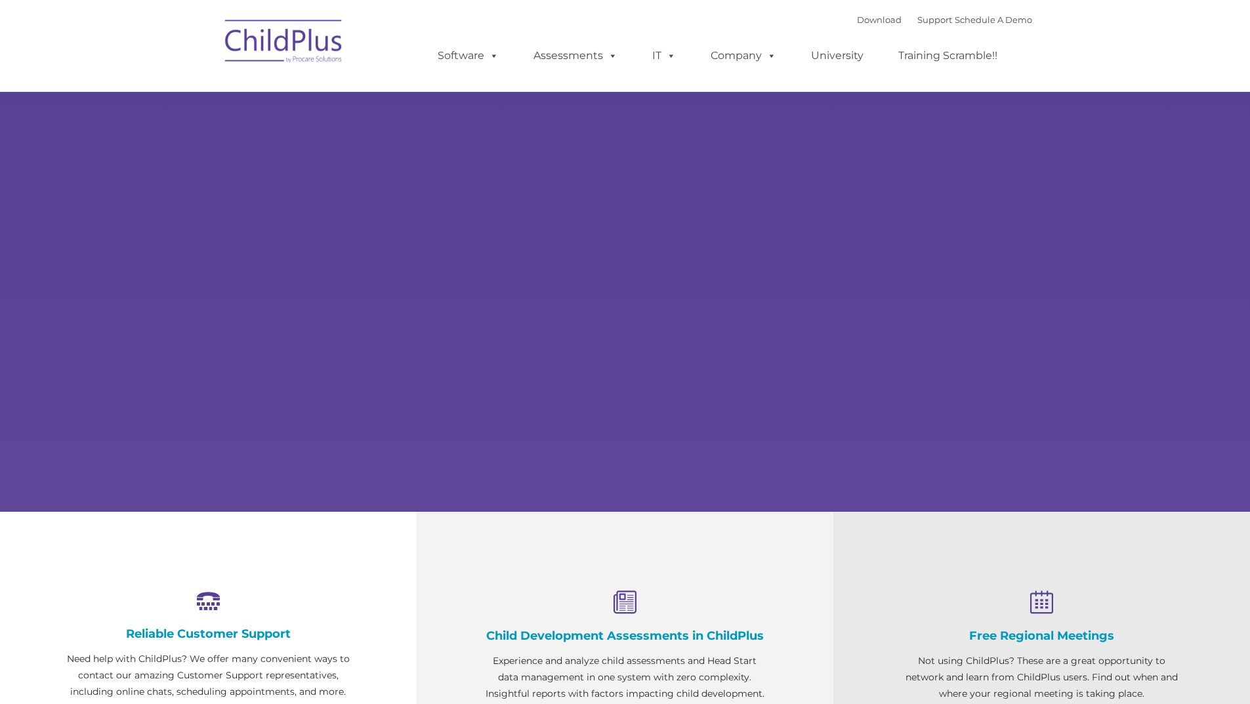 The image size is (1250, 704). Describe the element at coordinates (208, 634) in the screenshot. I see `h4: Reliable Customer Support` at that location.